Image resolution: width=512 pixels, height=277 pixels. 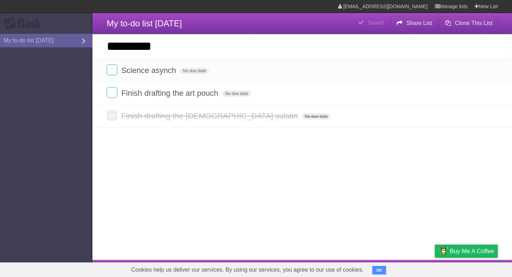 I want to click on b: Clone This List, so click(x=474, y=23).